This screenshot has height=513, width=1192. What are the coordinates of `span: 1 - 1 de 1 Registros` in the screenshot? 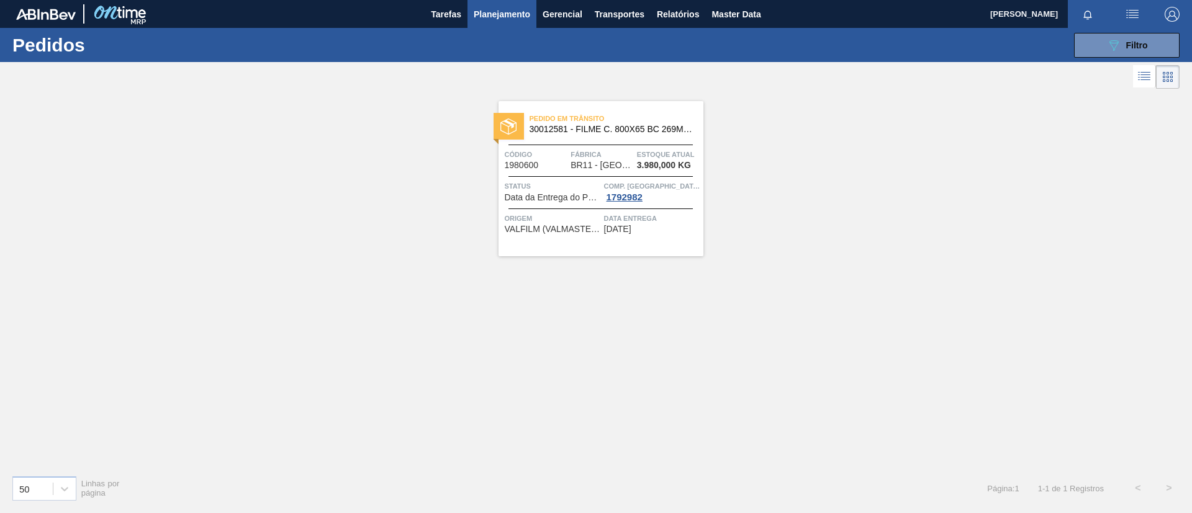 It's located at (1071, 489).